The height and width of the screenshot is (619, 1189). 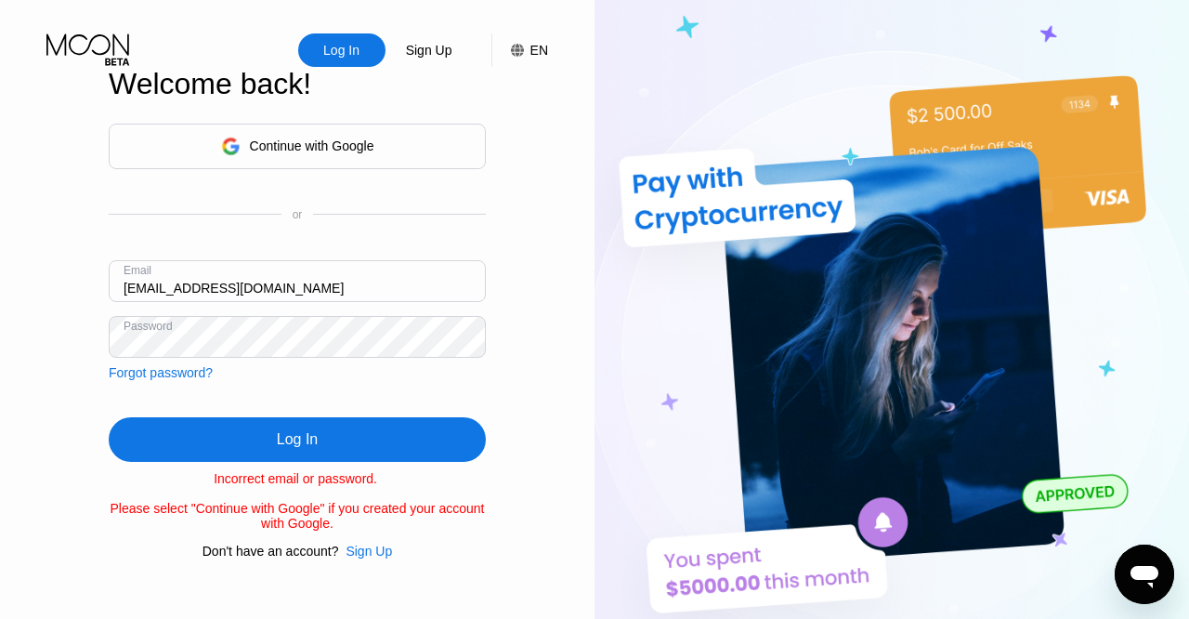 What do you see at coordinates (297, 215) in the screenshot?
I see `div: or` at bounding box center [297, 215].